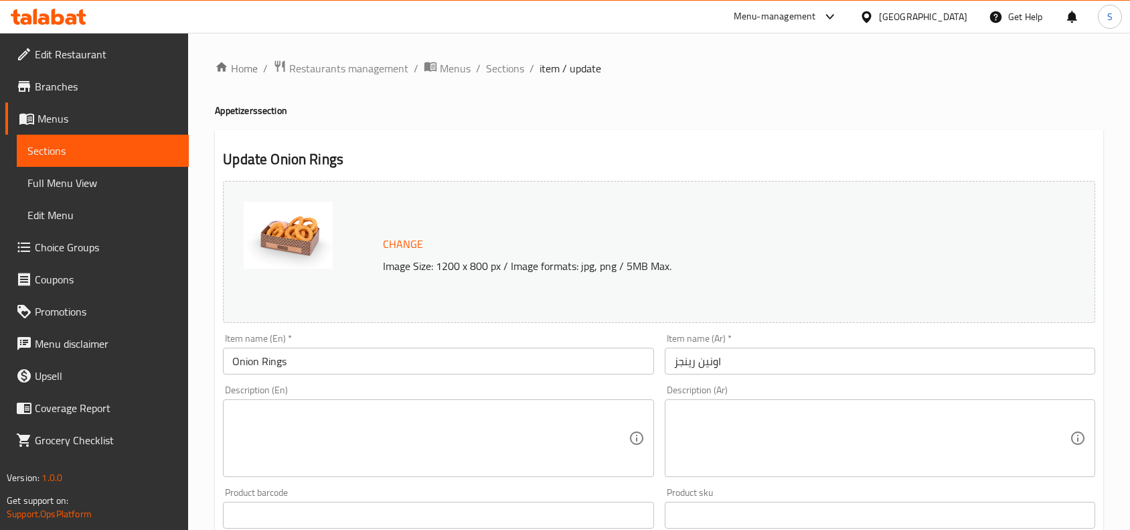 This screenshot has height=530, width=1130. What do you see at coordinates (23, 477) in the screenshot?
I see `span: Version:` at bounding box center [23, 477].